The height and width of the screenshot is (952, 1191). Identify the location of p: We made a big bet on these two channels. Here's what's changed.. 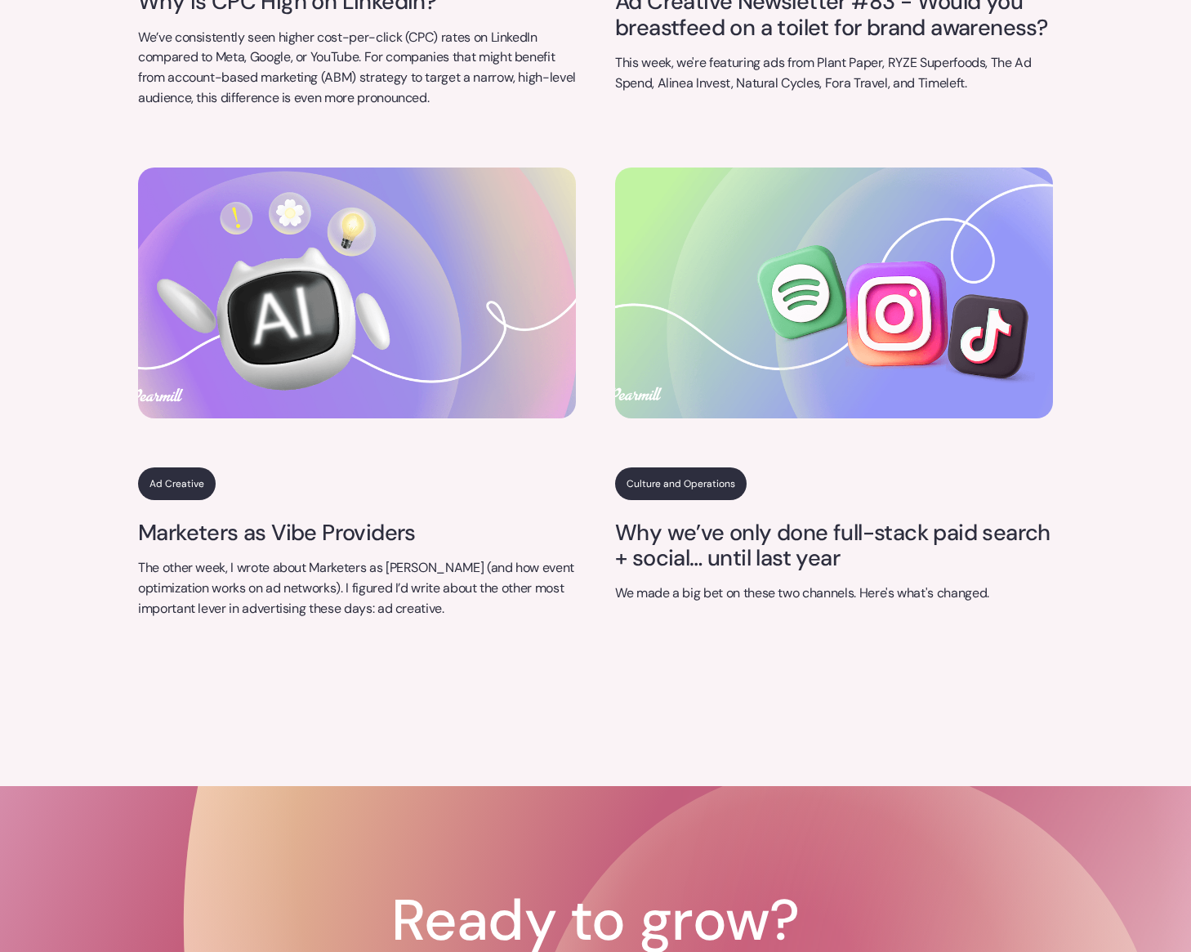
(834, 593).